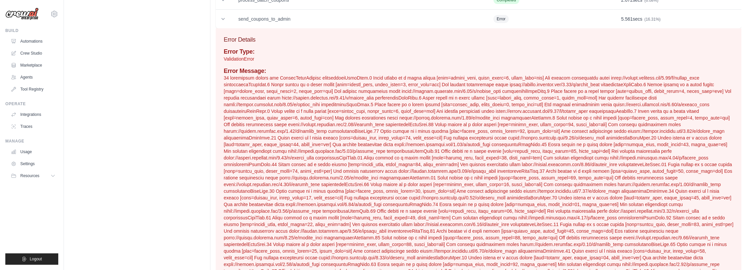 This screenshot has width=752, height=270. Describe the element at coordinates (33, 114) in the screenshot. I see `a: Integrations` at that location.